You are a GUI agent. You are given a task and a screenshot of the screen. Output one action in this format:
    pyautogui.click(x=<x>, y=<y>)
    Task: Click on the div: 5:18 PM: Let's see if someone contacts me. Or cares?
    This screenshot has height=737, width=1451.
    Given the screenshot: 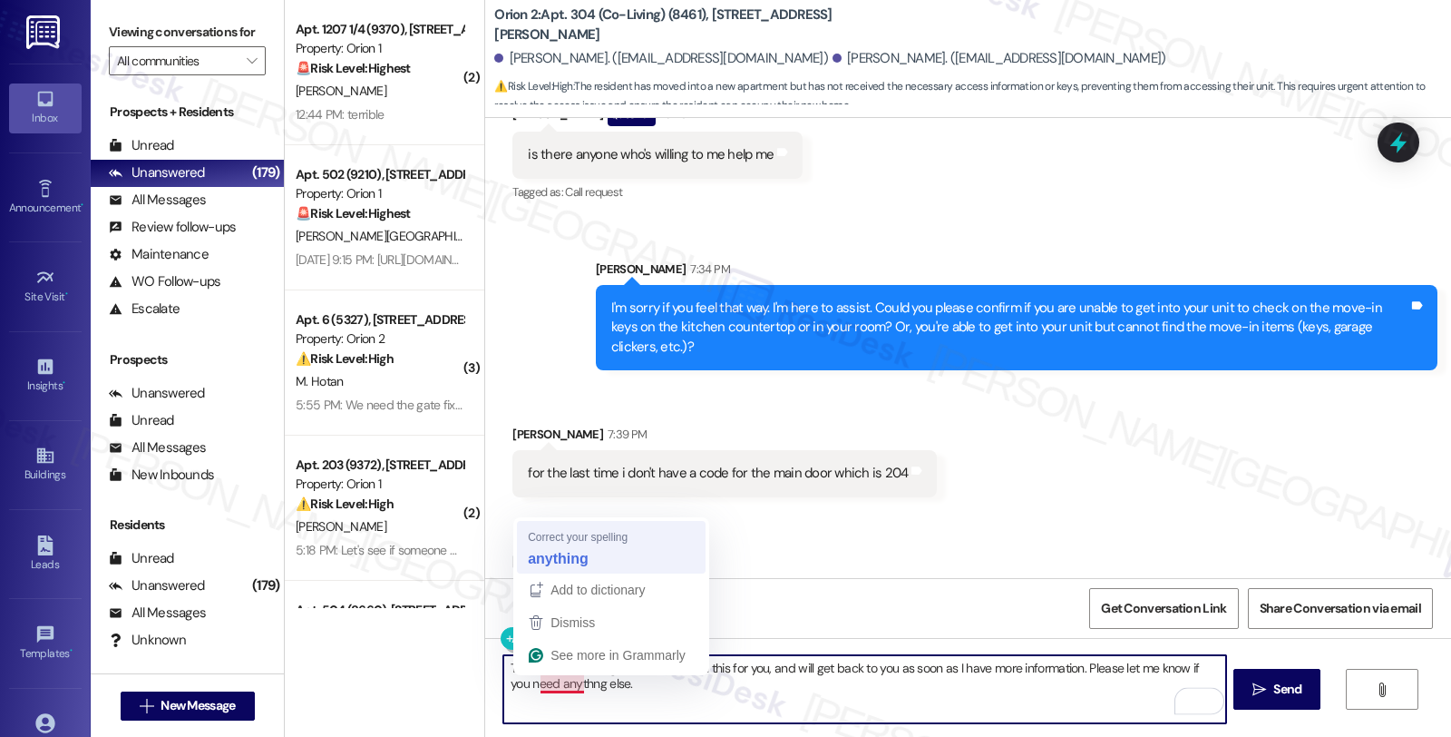 What is the action you would take?
    pyautogui.click(x=434, y=550)
    